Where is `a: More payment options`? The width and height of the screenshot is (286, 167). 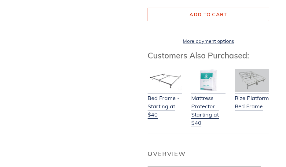
a: More payment options is located at coordinates (208, 41).